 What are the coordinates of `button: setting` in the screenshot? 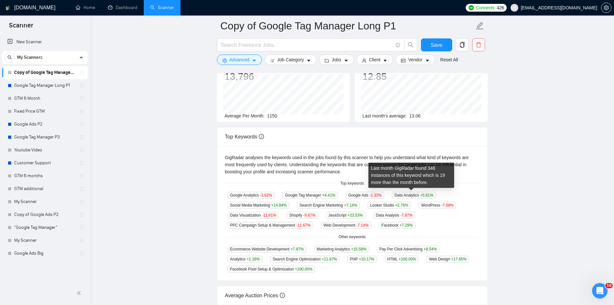 It's located at (606, 8).